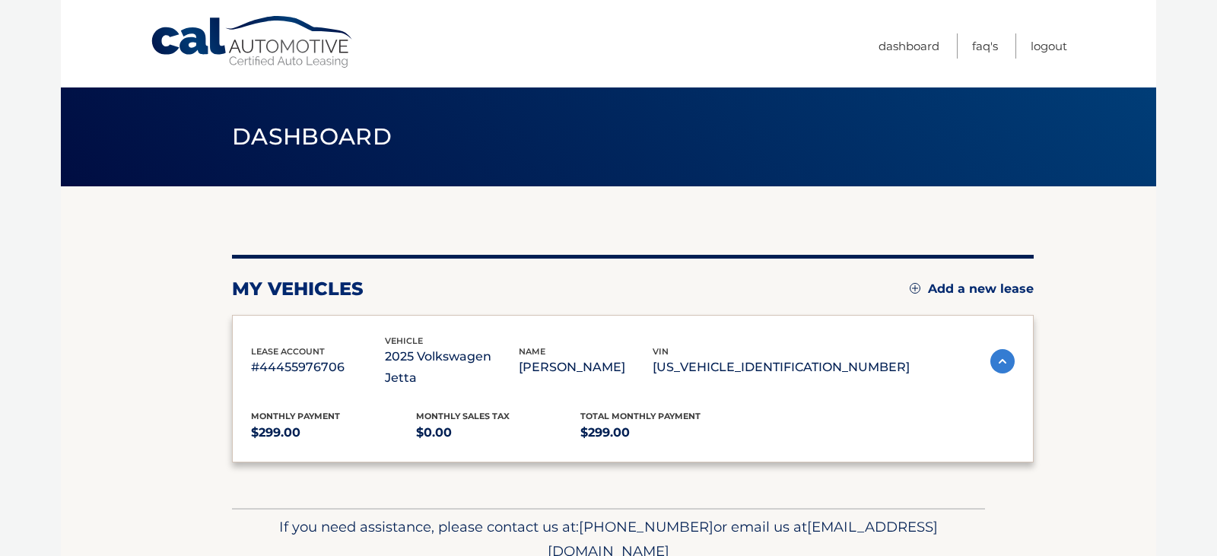 This screenshot has height=556, width=1217. I want to click on span: Total Monthly Payment, so click(641, 416).